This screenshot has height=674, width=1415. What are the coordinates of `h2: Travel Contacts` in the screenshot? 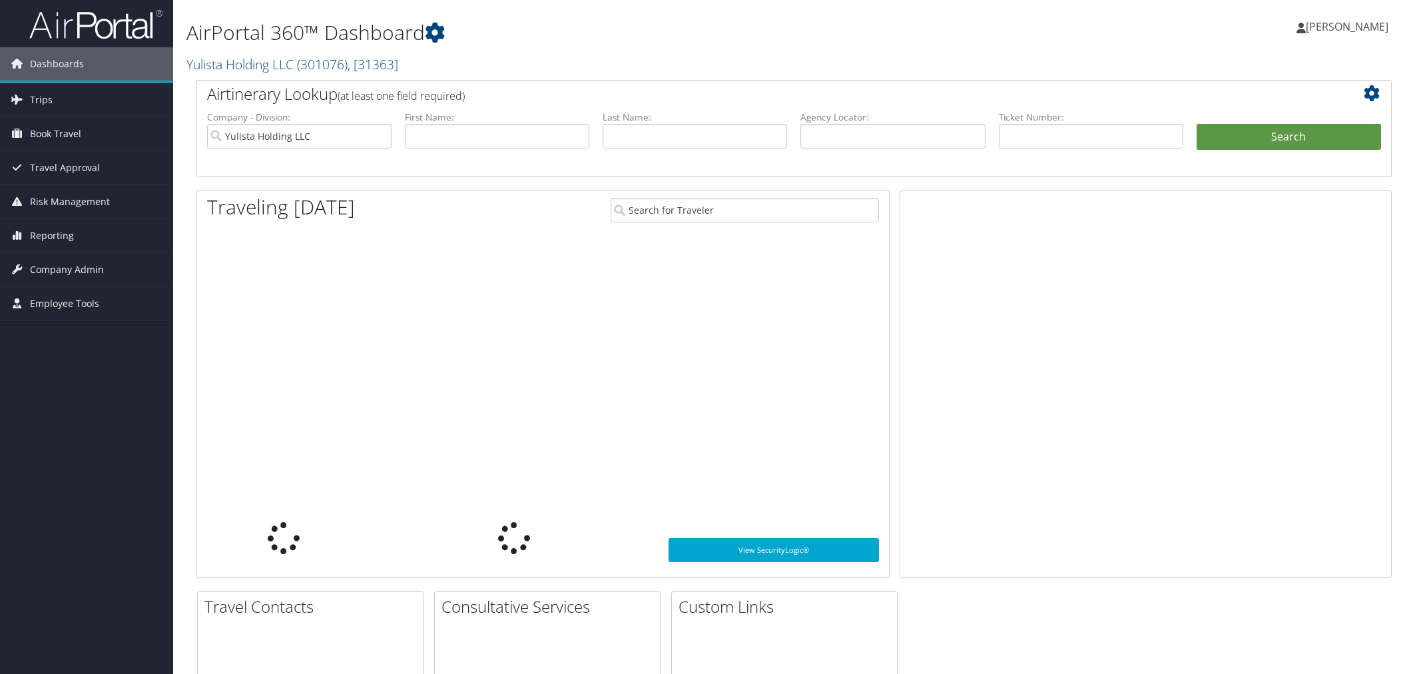 It's located at (314, 607).